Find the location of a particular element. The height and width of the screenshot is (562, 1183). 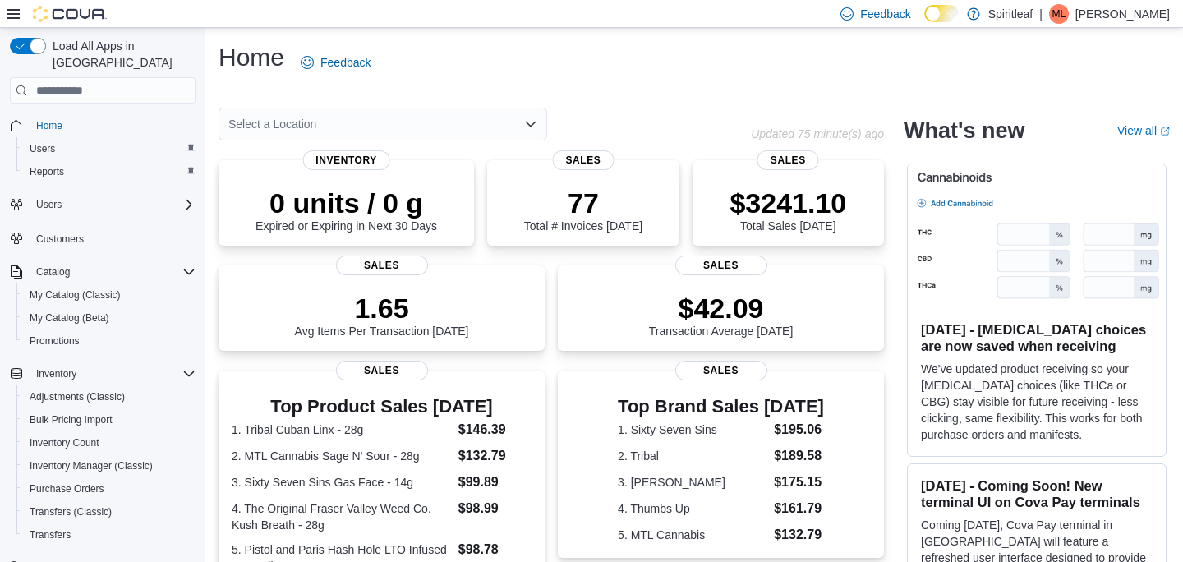

dt: 1. Tribal Cuban Linx - 28g is located at coordinates (342, 430).